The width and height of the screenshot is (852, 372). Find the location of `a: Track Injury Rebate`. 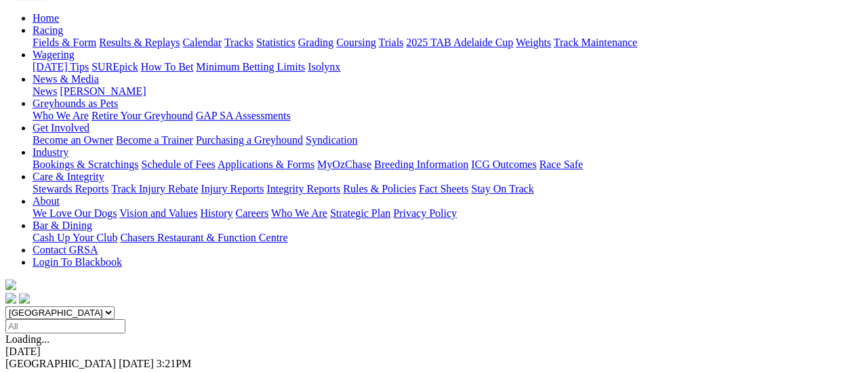

a: Track Injury Rebate is located at coordinates (155, 188).